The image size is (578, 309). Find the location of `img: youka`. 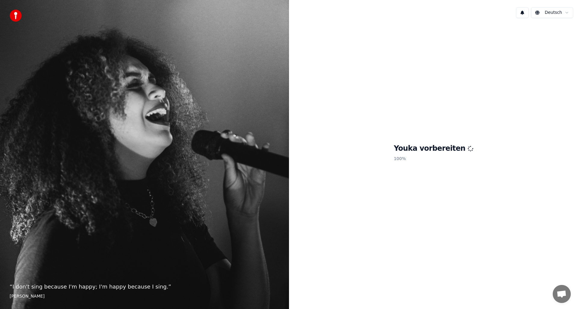

img: youka is located at coordinates (16, 16).